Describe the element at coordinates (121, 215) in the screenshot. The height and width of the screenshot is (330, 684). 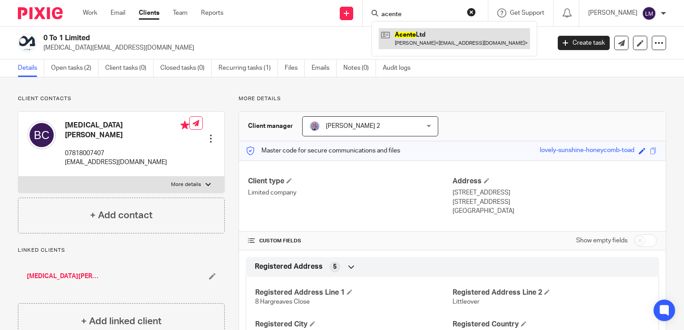
I see `h4: + Add contact` at that location.